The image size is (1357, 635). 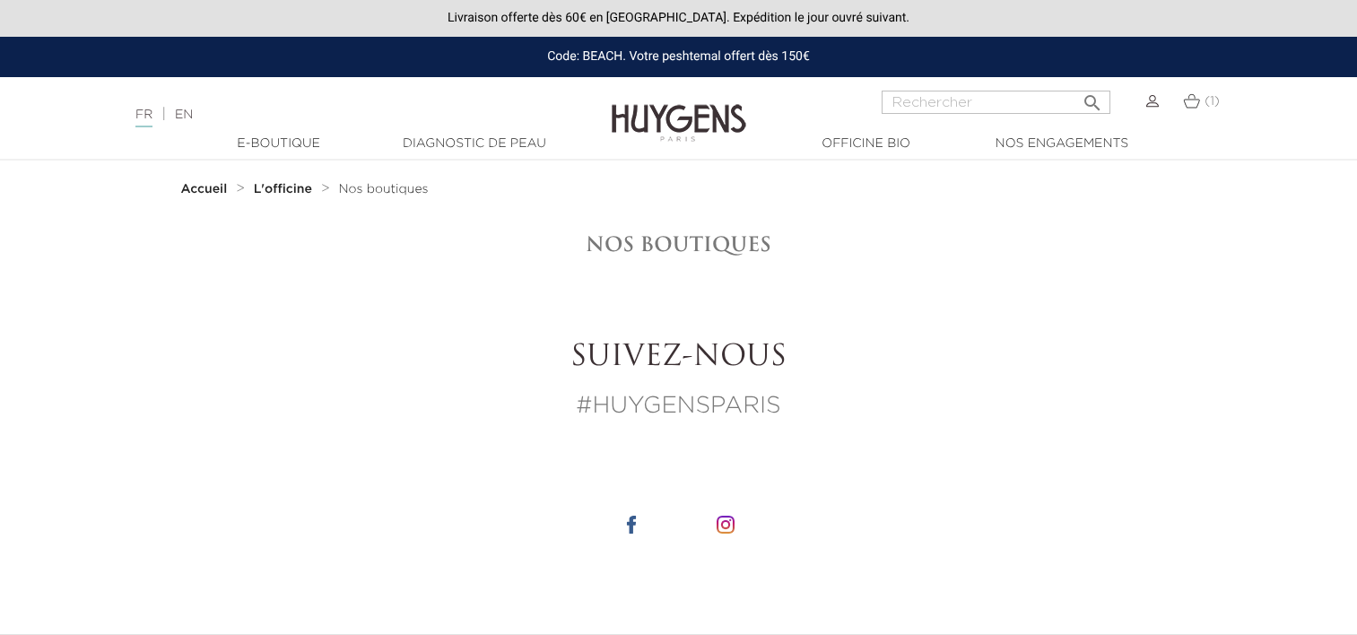 I want to click on span: Nos boutiques, so click(x=384, y=189).